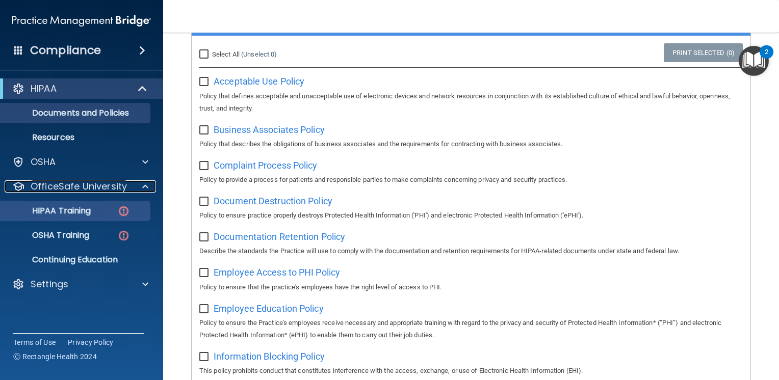  I want to click on input: Select All (Unselect 0), so click(205, 55).